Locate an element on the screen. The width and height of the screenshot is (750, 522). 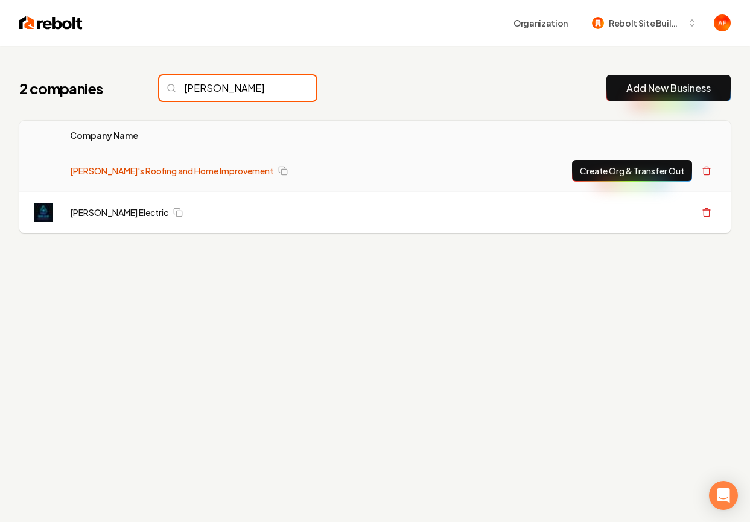
input: Search... is located at coordinates (238, 88).